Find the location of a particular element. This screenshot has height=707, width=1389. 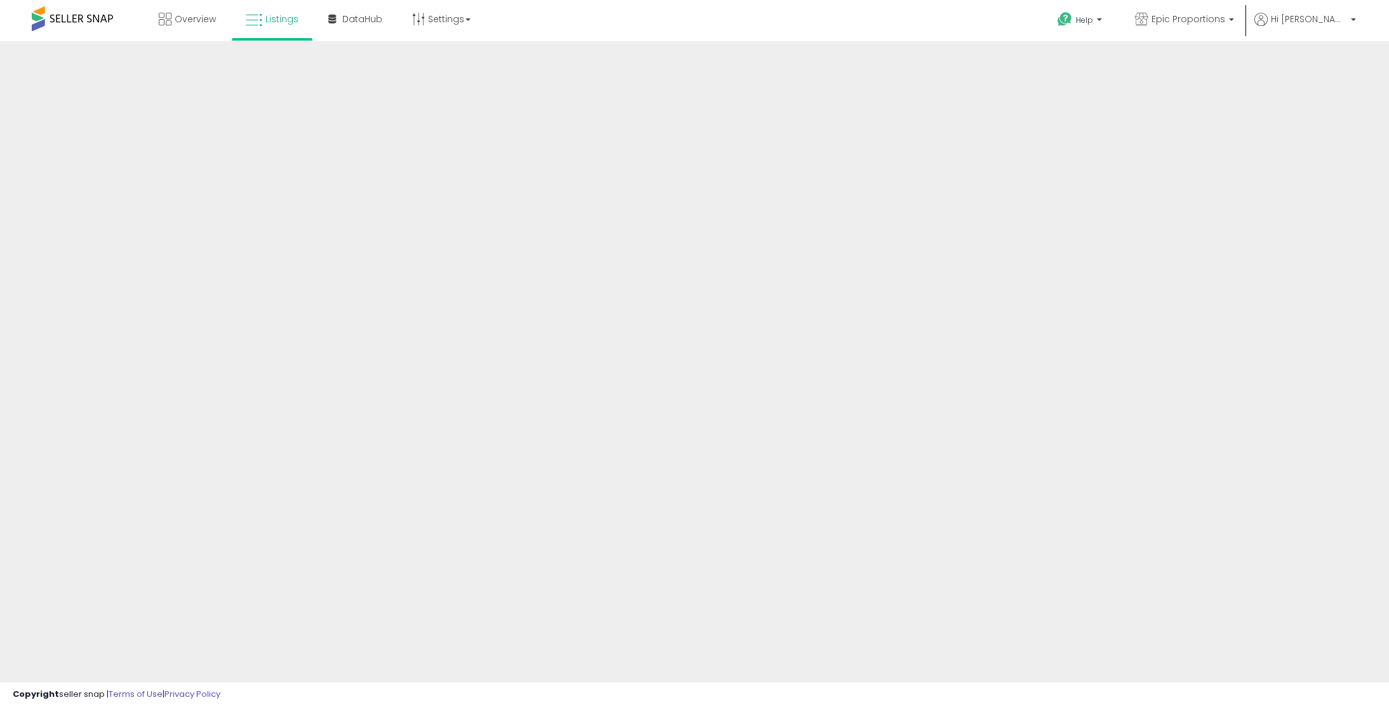

span: Overview is located at coordinates (195, 19).